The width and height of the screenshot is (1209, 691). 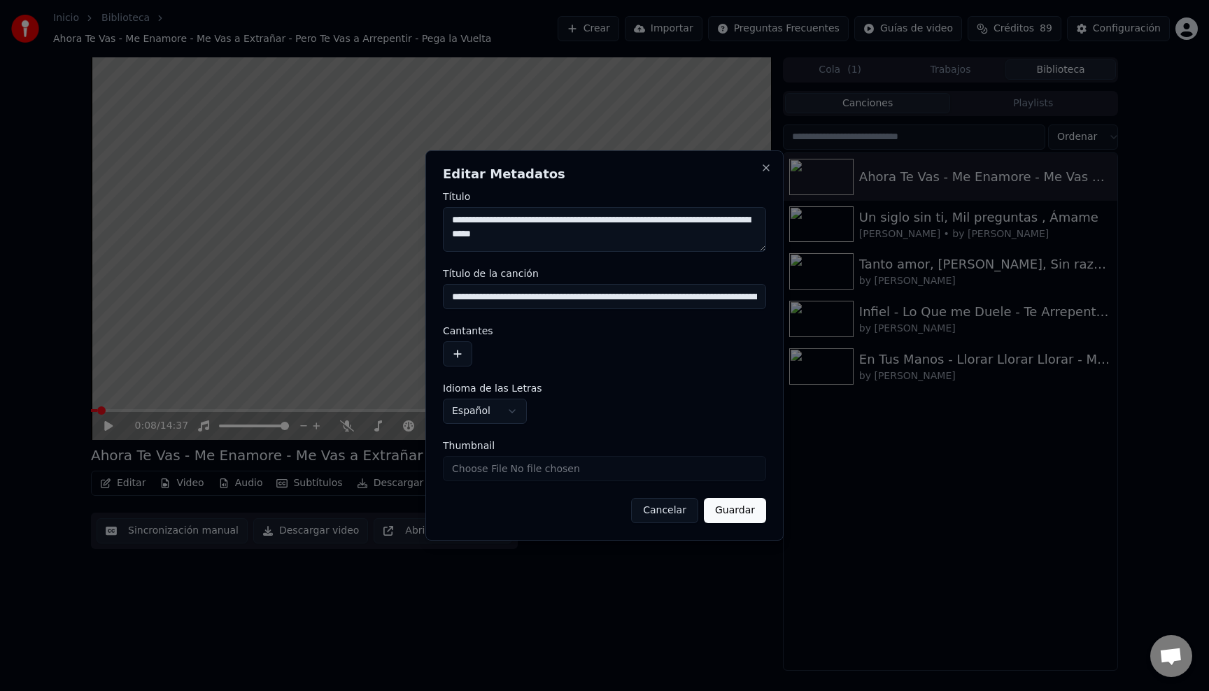 What do you see at coordinates (492, 388) in the screenshot?
I see `span: Idioma de las Letras` at bounding box center [492, 388].